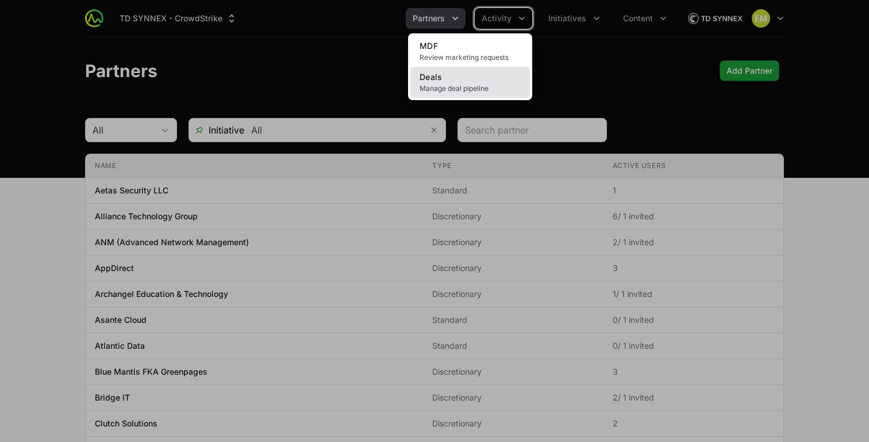  What do you see at coordinates (470, 51) in the screenshot?
I see `a: MDFReview marketing requests` at bounding box center [470, 51].